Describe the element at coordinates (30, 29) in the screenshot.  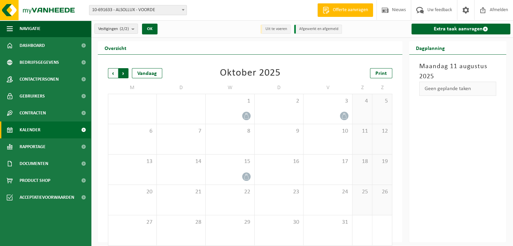
I see `span: Navigatie` at that location.